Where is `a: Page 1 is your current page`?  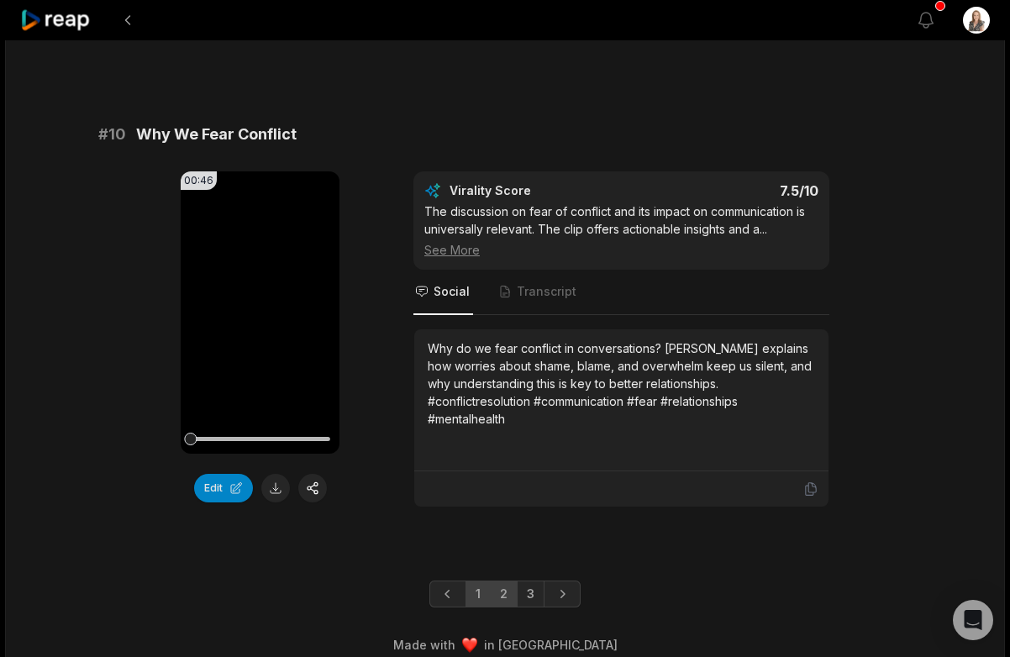 a: Page 1 is your current page is located at coordinates (478, 594).